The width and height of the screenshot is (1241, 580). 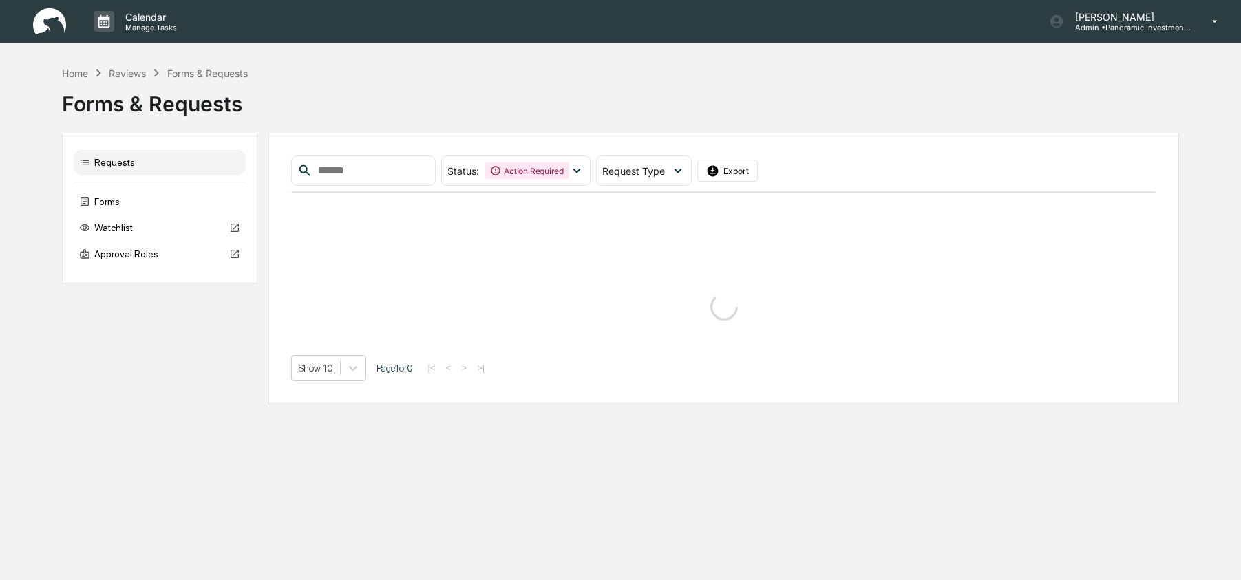 I want to click on div: Approval Roles, so click(x=160, y=254).